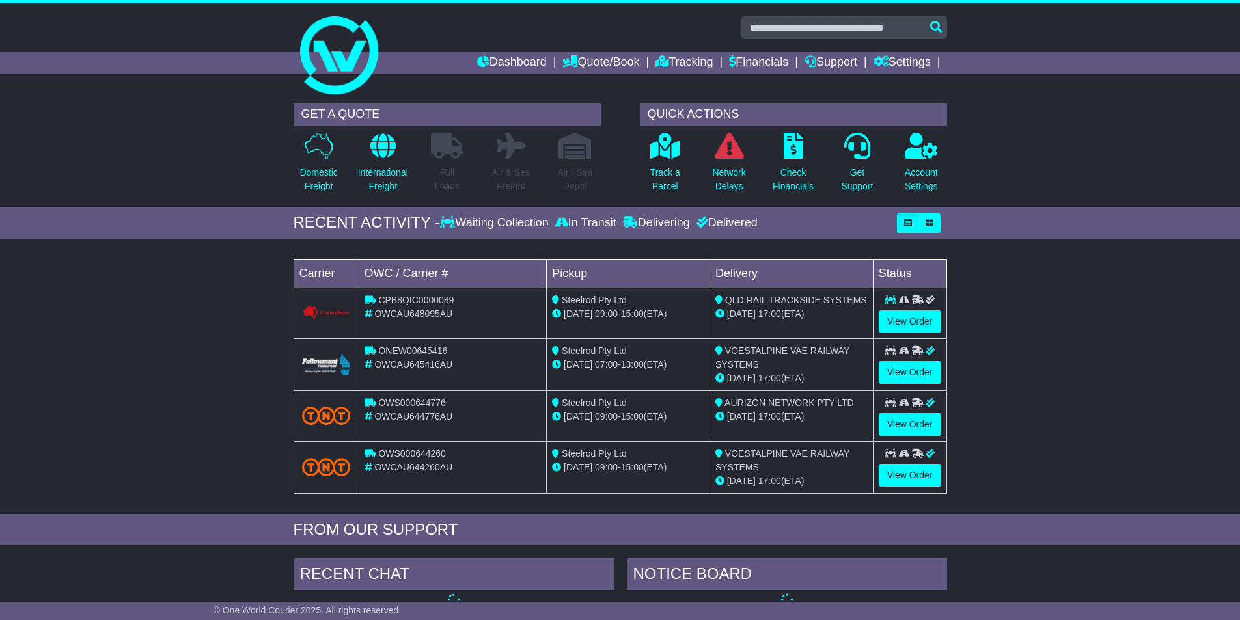  What do you see at coordinates (367, 223) in the screenshot?
I see `div: RECENT ACTIVITY -` at bounding box center [367, 223].